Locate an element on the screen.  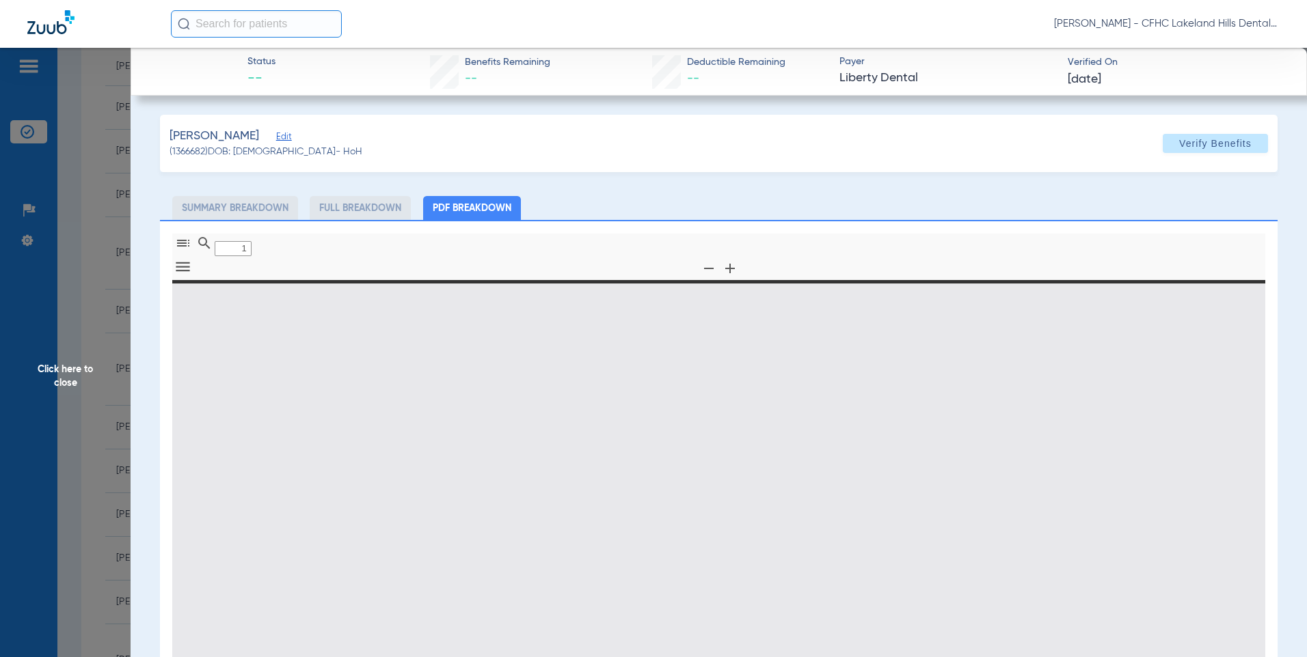
button: Tools is located at coordinates (183, 268).